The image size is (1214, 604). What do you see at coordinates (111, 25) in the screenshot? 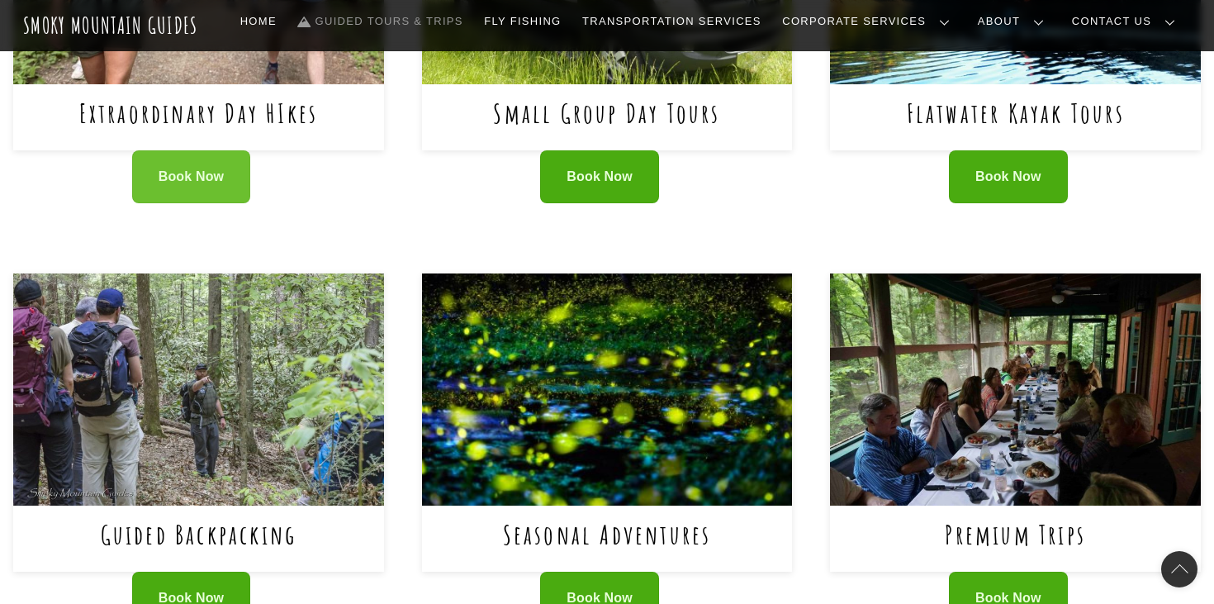
I see `span: Smoky Mountain Guides` at bounding box center [111, 25].